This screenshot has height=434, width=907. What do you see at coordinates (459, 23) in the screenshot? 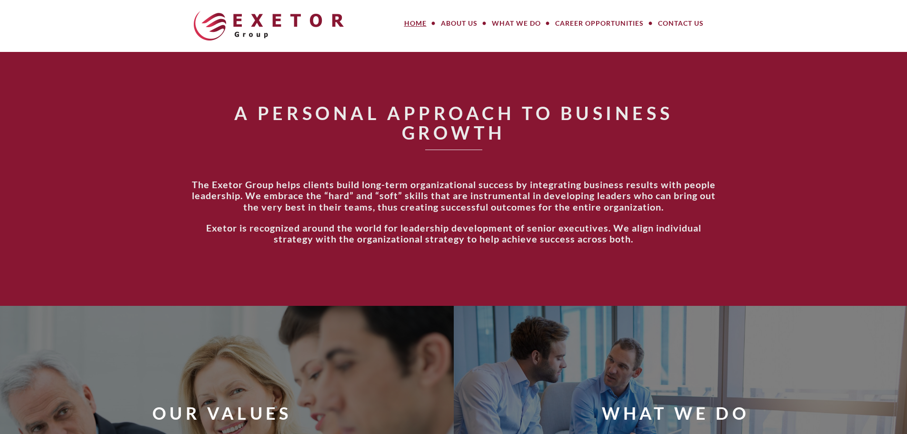
I see `a: About Us` at bounding box center [459, 23].